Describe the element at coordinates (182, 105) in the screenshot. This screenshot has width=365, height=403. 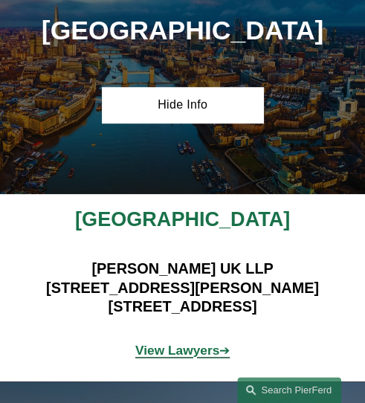
I see `a: Hide Info` at that location.